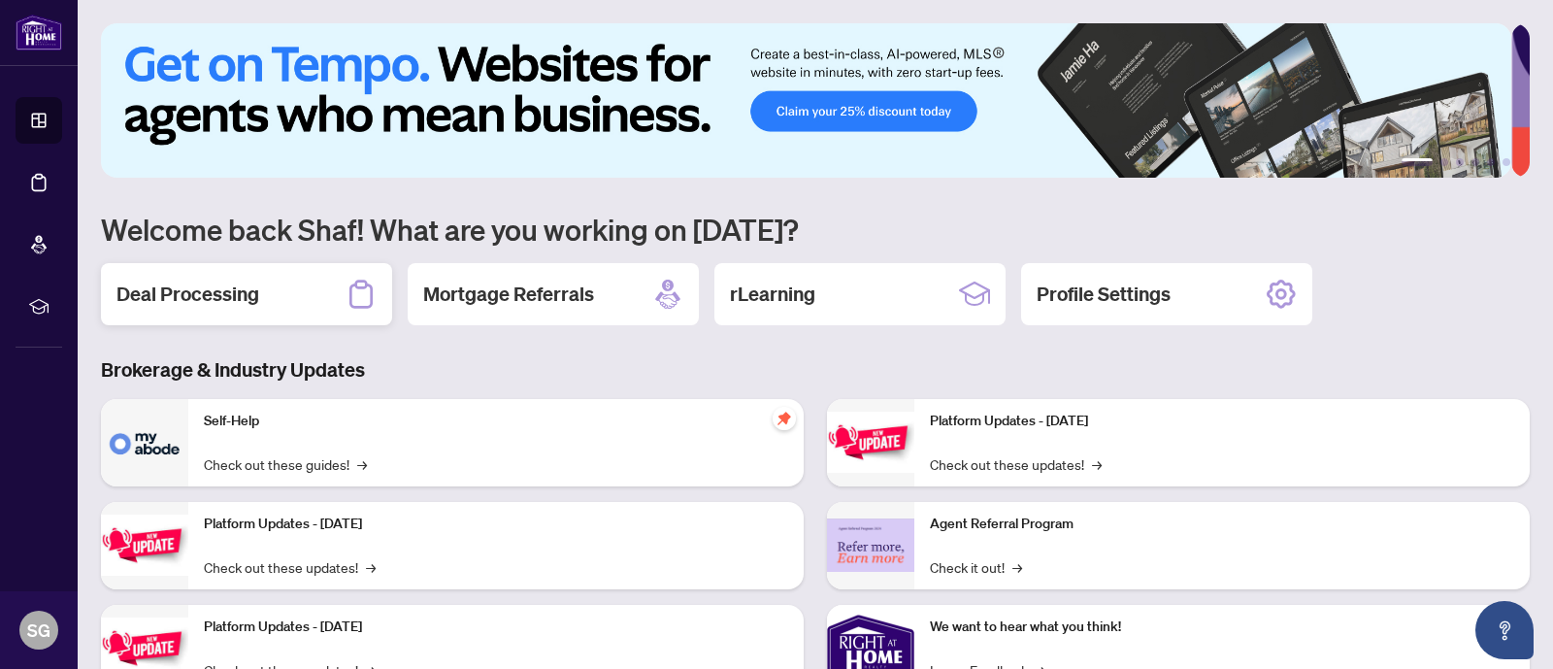  Describe the element at coordinates (145, 544) in the screenshot. I see `img: Platform Updates - September 16, 2025` at that location.